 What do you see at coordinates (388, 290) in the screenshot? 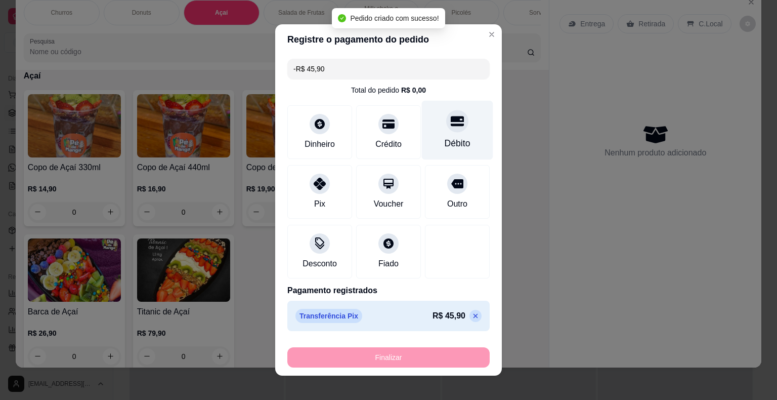
I see `p: Pagamento registrados` at bounding box center [388, 290].